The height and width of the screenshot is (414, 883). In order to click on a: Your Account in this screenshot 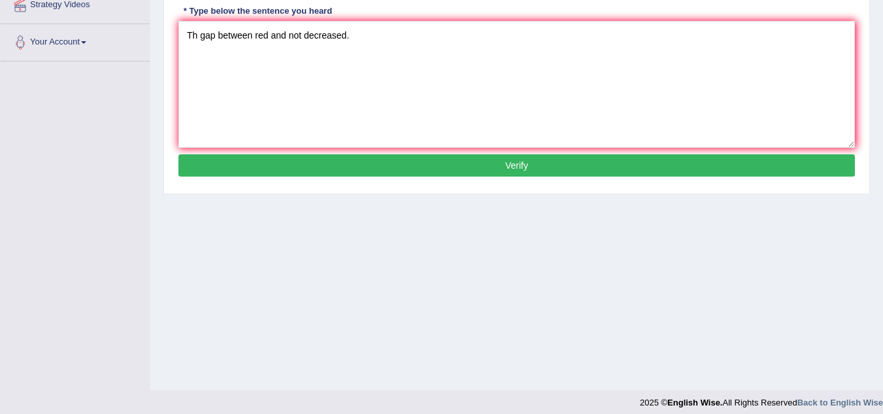, I will do `click(75, 41)`.